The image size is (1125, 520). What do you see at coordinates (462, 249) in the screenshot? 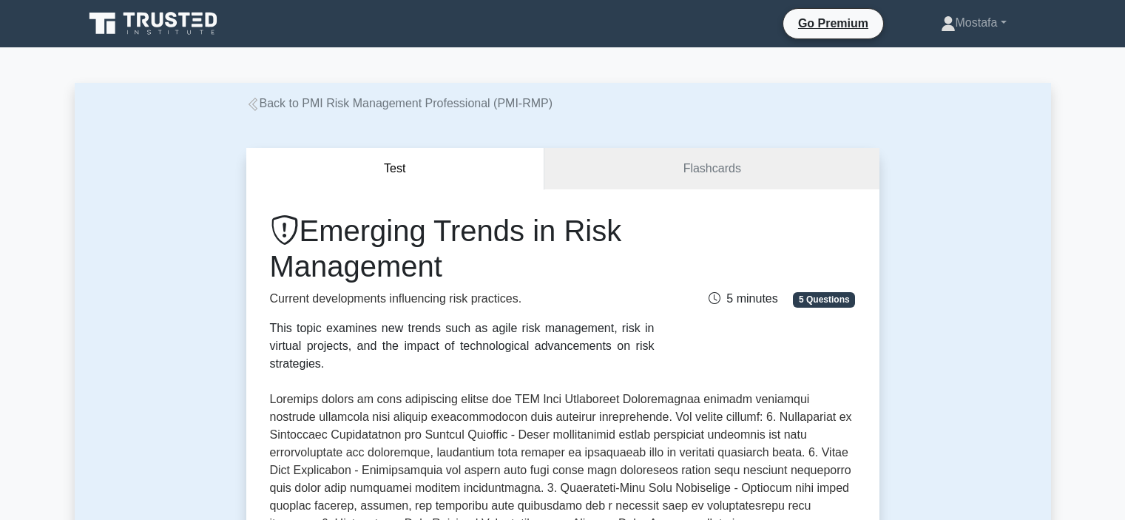
I see `h1: Emerging Trends in Risk Management` at bounding box center [462, 249].